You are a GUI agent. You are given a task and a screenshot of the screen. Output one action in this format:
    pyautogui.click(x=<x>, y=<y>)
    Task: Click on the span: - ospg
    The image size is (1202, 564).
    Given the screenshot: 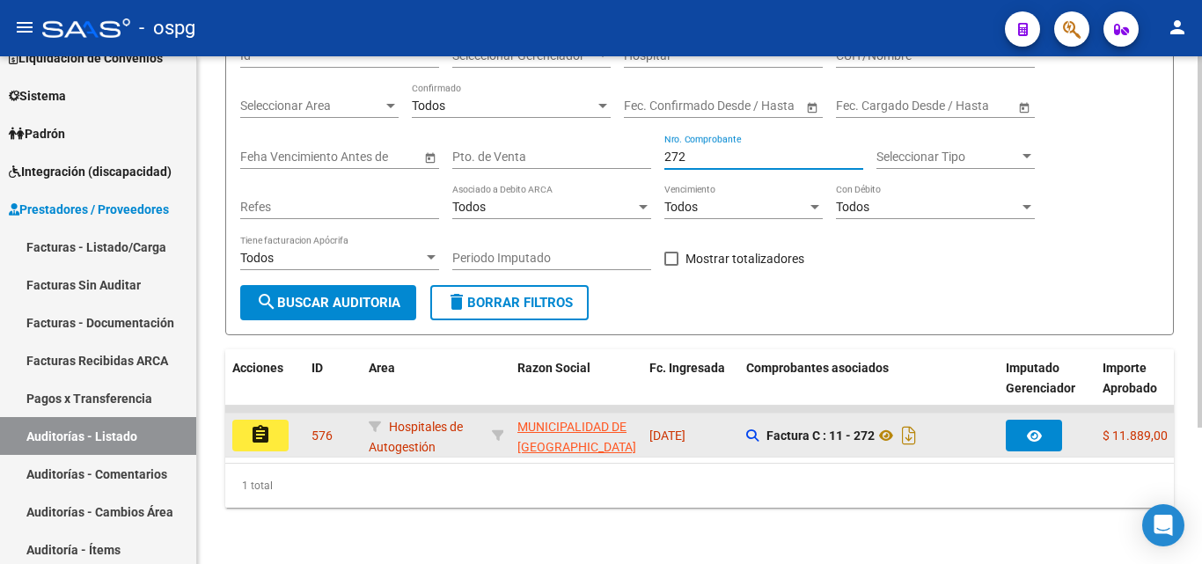 What is the action you would take?
    pyautogui.click(x=167, y=28)
    